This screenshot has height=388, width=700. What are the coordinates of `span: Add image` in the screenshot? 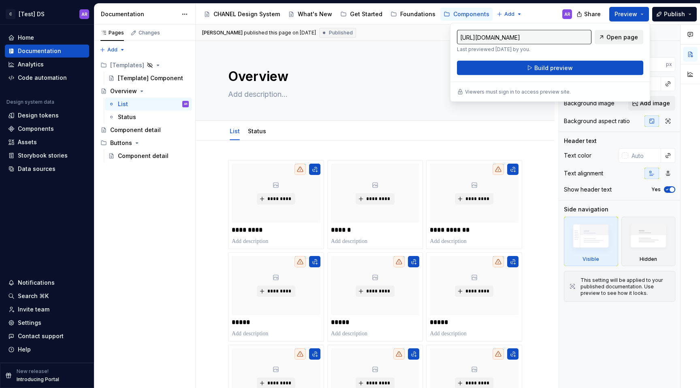 It's located at (655, 103).